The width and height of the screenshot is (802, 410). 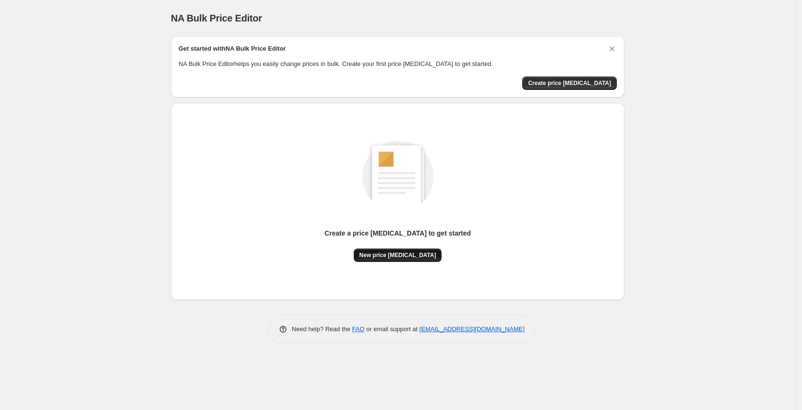 What do you see at coordinates (216, 18) in the screenshot?
I see `span: NA Bulk Price Editor` at bounding box center [216, 18].